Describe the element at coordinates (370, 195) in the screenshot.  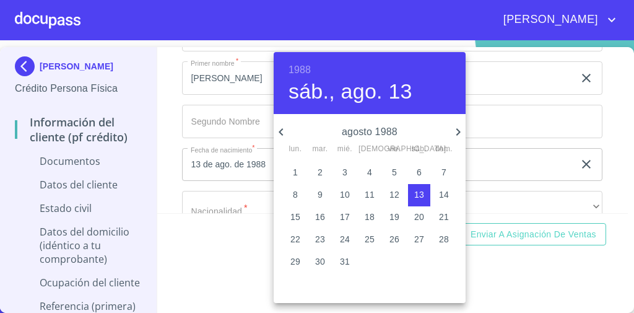
I see `p: 11` at that location.